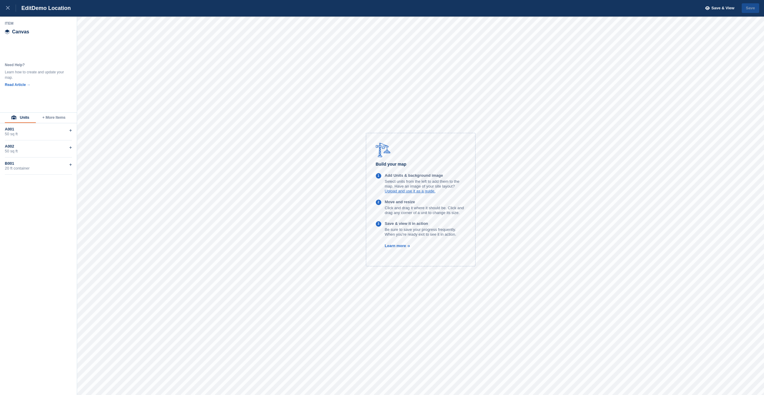 This screenshot has width=764, height=395. Describe the element at coordinates (425, 211) in the screenshot. I see `p: Click and drag it where it should be. Click and drag any corner of a unit to change its size.` at that location.